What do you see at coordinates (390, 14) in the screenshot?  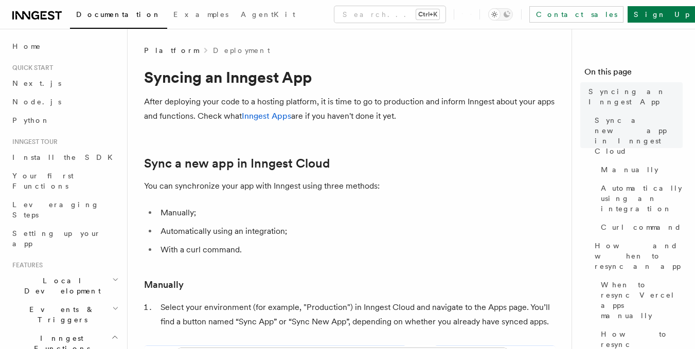 I see `button: Search...Ctrl+K` at bounding box center [390, 14].